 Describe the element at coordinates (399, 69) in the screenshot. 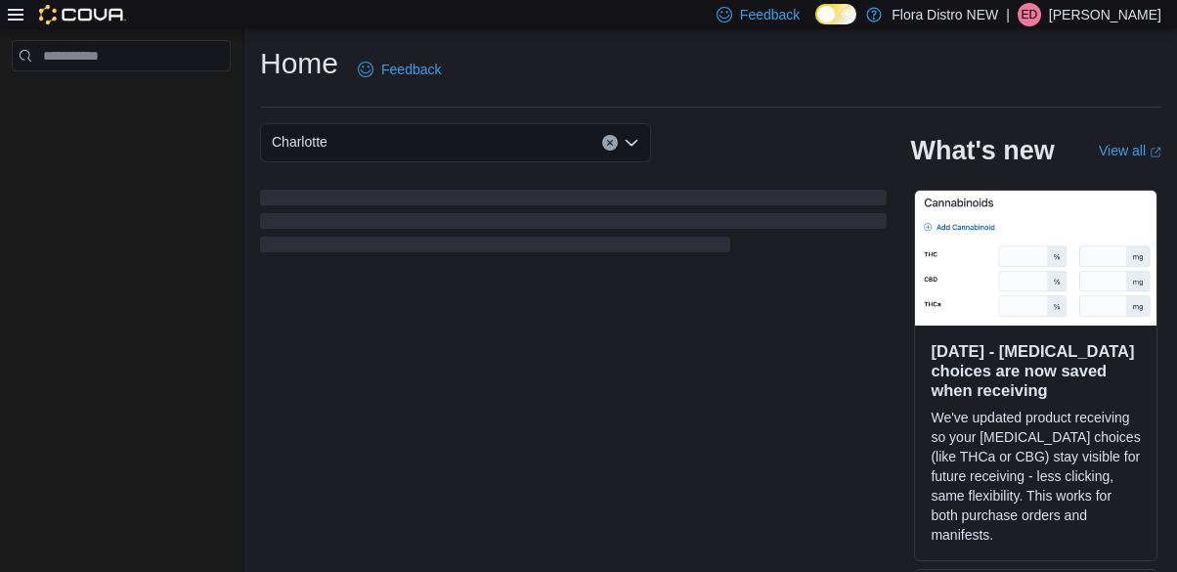

I see `a: Feedback` at that location.